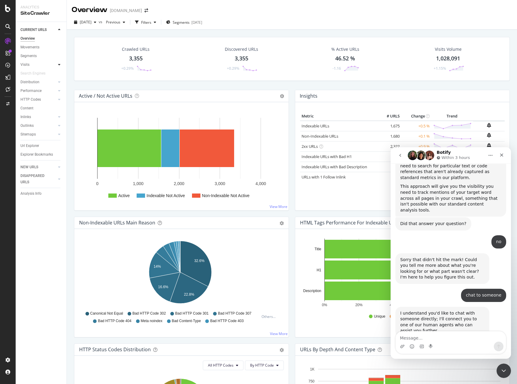  What do you see at coordinates (100, 8) in the screenshot?
I see `button: Home` at bounding box center [100, 8].